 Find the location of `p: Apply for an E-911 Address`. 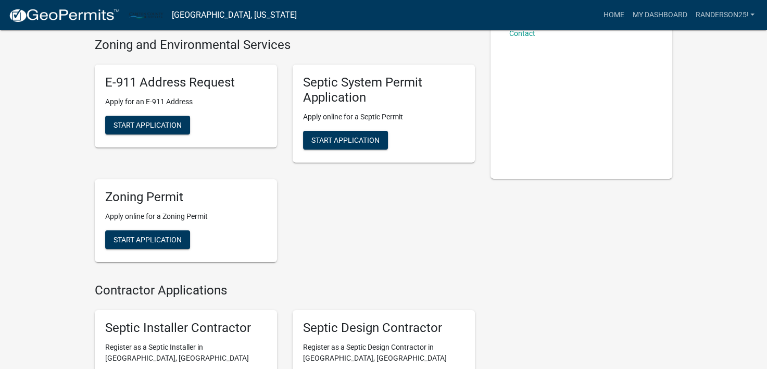

p: Apply for an E-911 Address is located at coordinates (186, 102).